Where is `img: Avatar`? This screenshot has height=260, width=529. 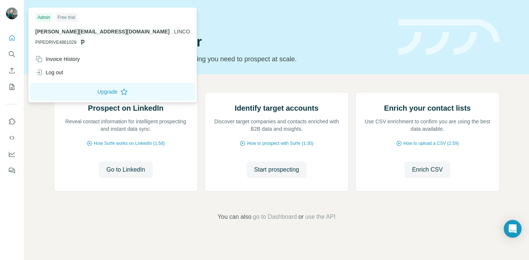
img: Avatar is located at coordinates (12, 13).